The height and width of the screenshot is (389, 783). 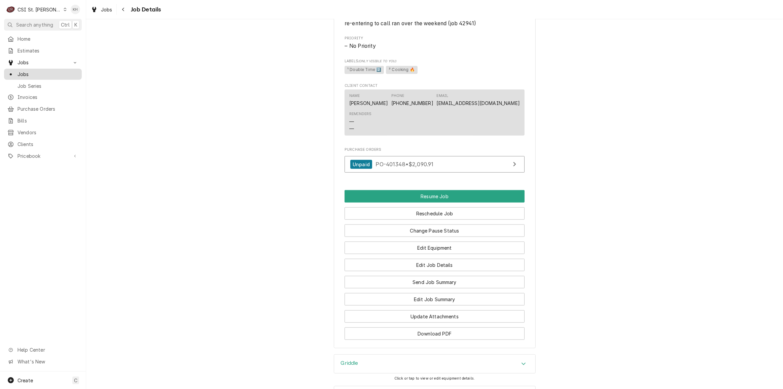 I want to click on div: No Priority, so click(x=434, y=46).